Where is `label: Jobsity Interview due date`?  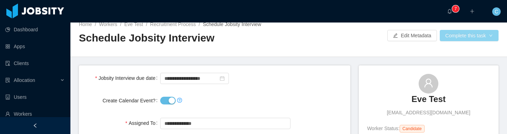
label: Jobsity Interview due date is located at coordinates (128, 78).